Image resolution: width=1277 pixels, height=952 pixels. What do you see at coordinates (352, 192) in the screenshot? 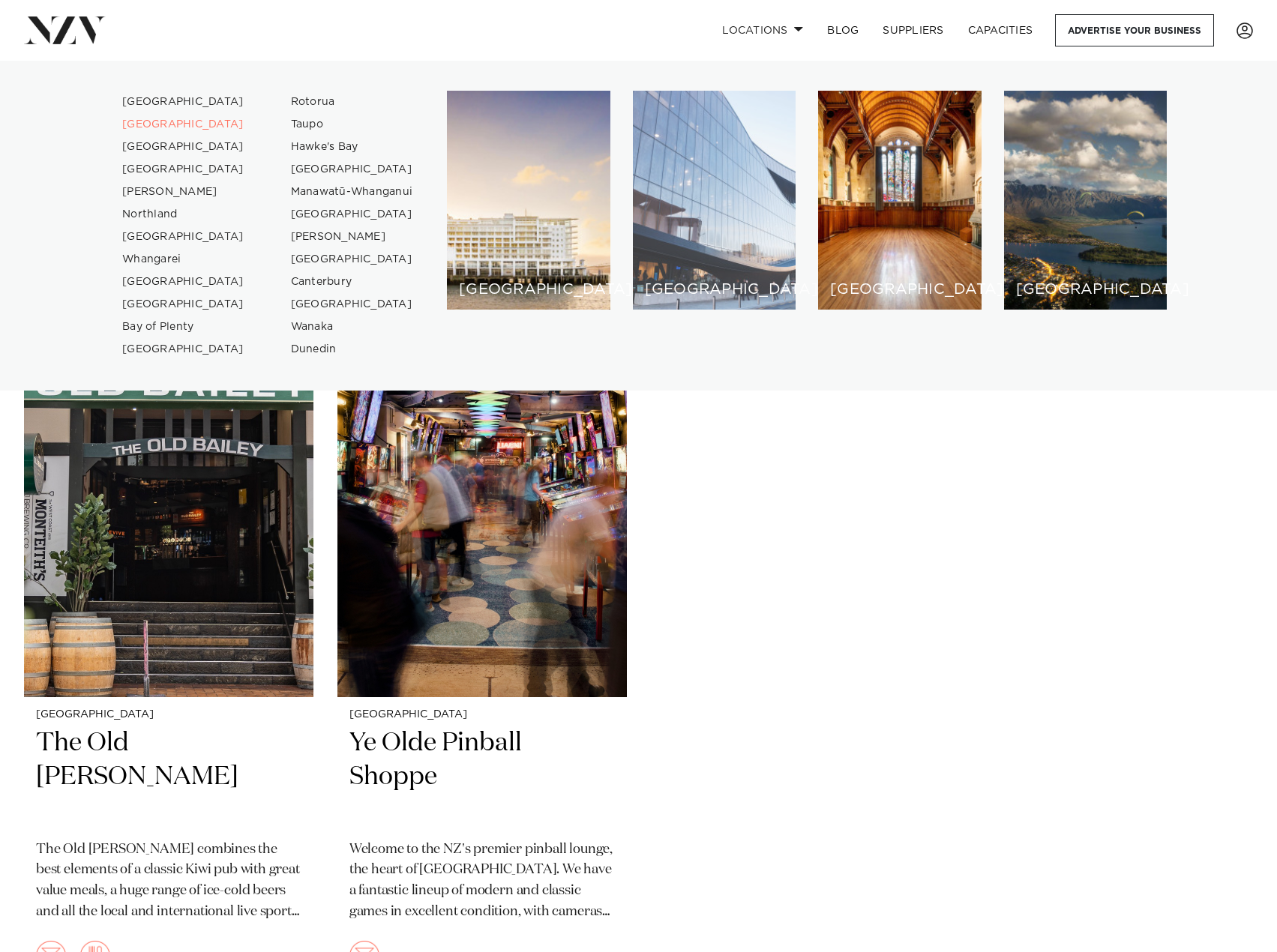
I see `a: Manawatū-Whanganui` at bounding box center [352, 192].